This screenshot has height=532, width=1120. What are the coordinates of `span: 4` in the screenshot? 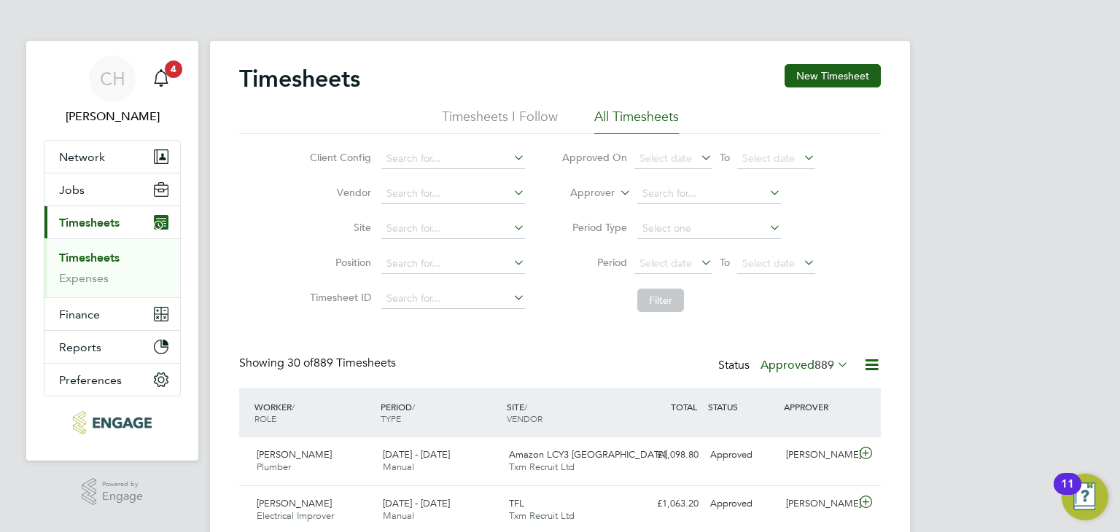 It's located at (174, 69).